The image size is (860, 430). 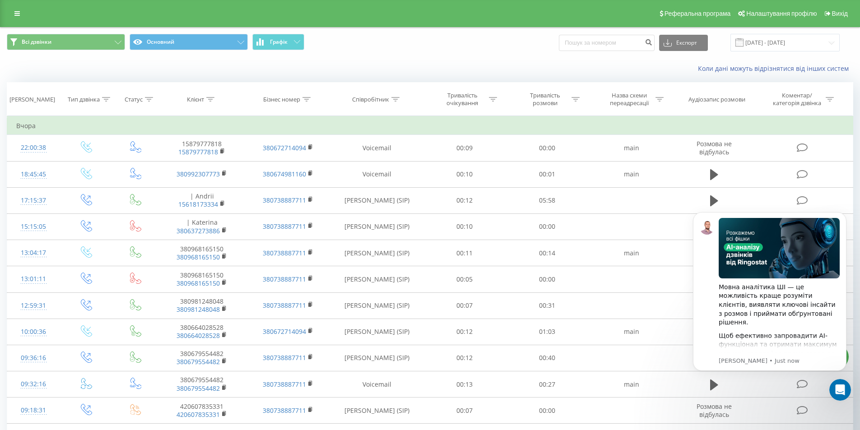 What do you see at coordinates (547, 358) in the screenshot?
I see `td: 00:40` at bounding box center [547, 358].